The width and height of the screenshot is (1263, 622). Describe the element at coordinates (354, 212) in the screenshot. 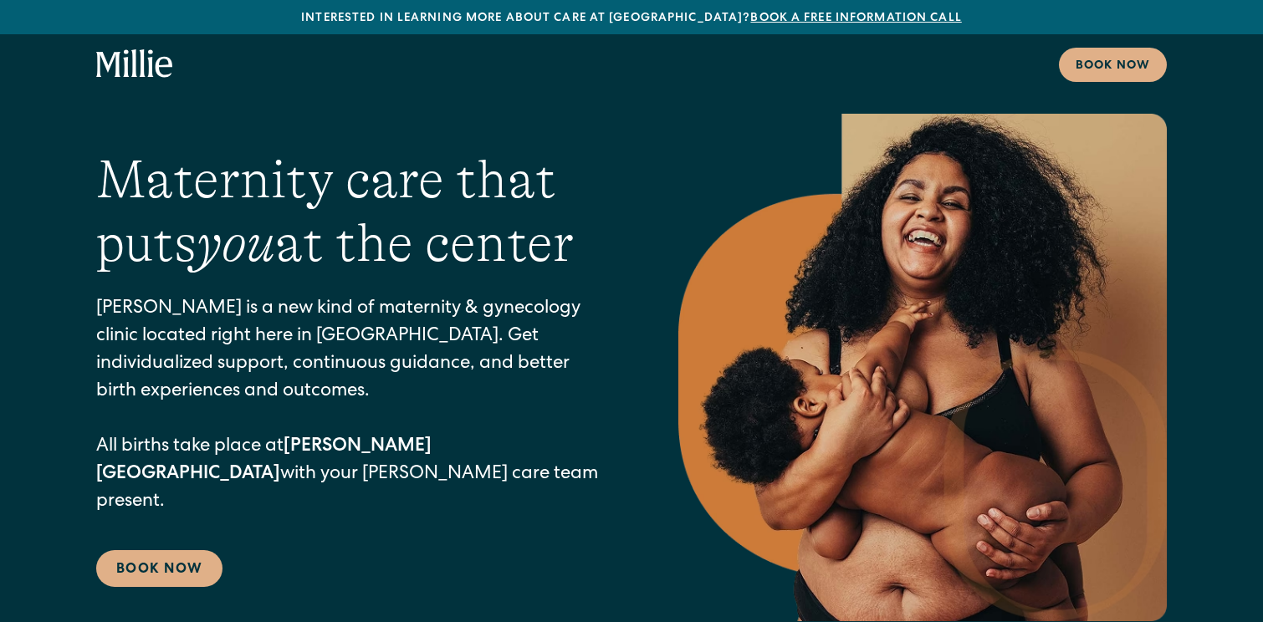

I see `h1: Maternity care that puts at the center` at that location.